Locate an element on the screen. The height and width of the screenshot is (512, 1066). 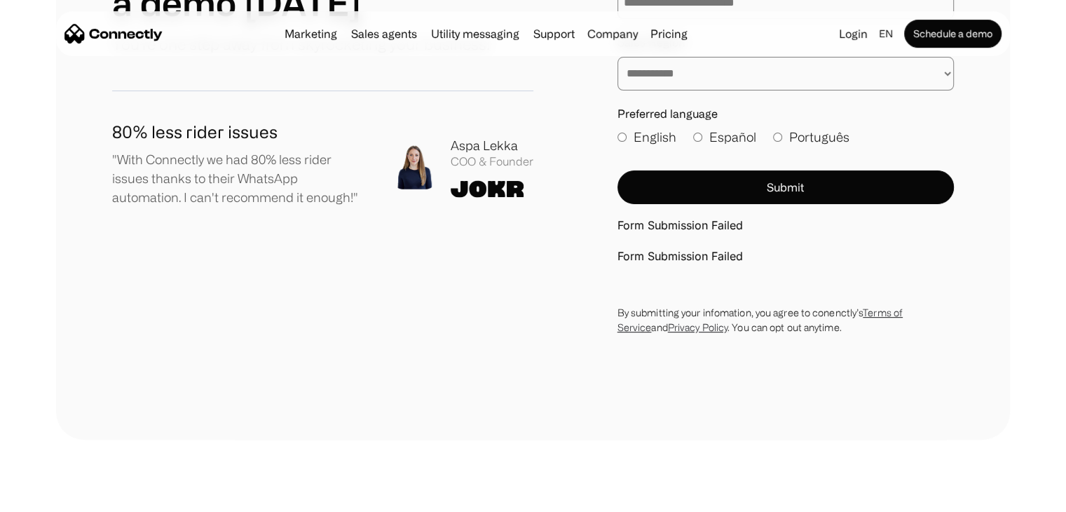
div: Company is located at coordinates (613, 34).